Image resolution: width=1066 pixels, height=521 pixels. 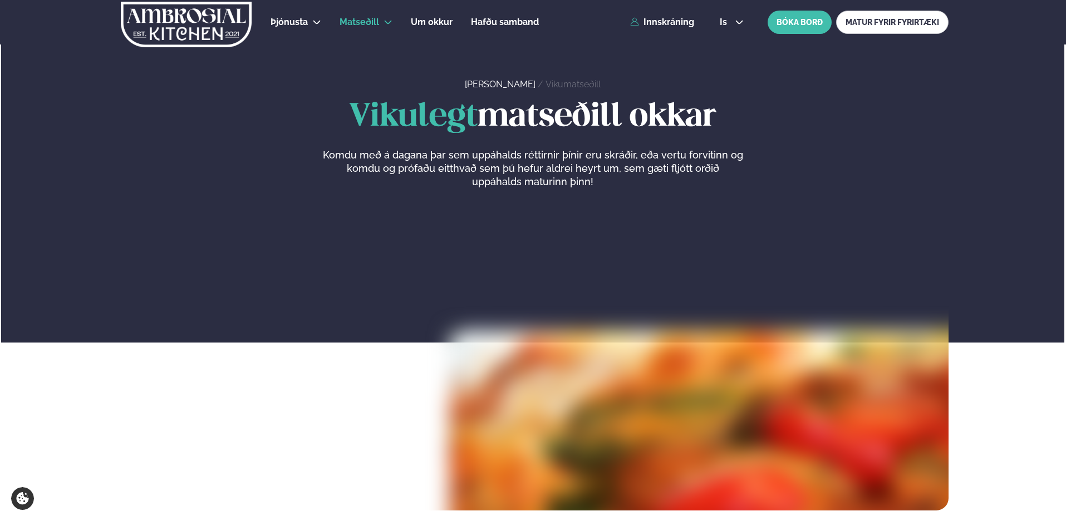 I want to click on a: Þjónusta, so click(x=289, y=22).